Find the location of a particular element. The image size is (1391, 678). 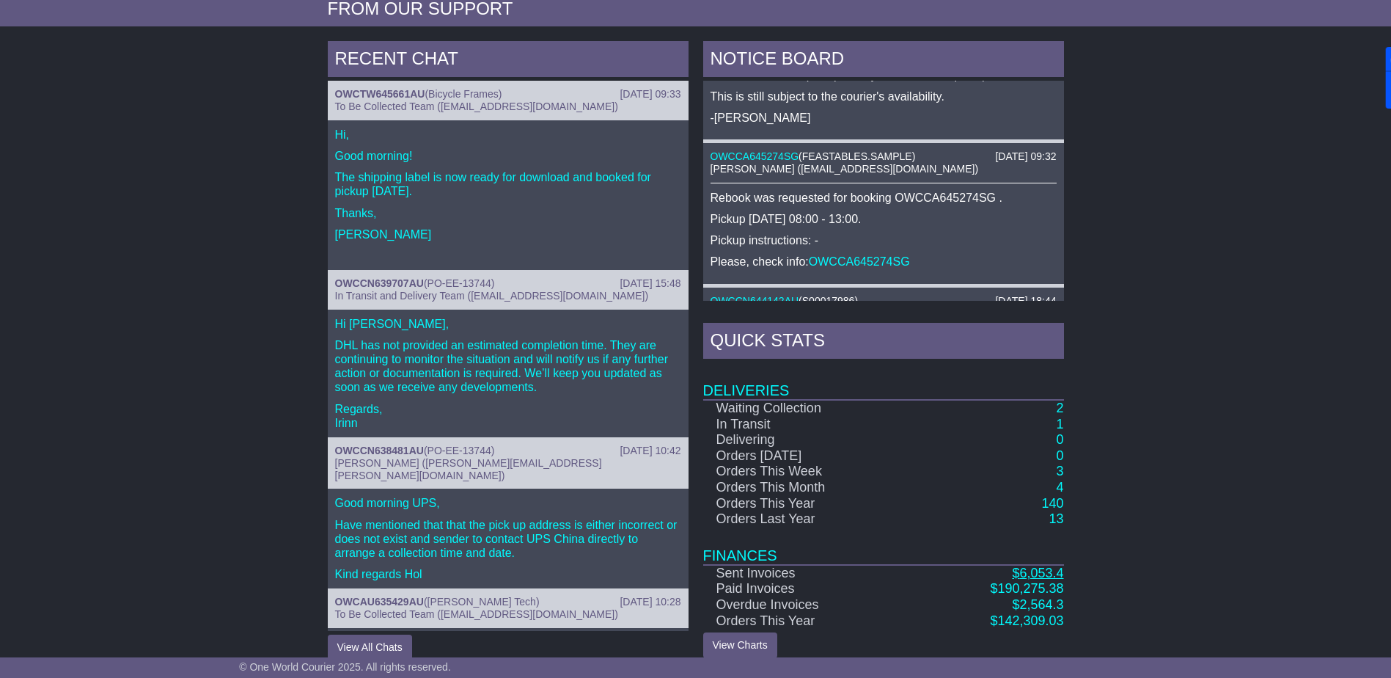

span: 6,053.4 is located at coordinates (1042, 573).